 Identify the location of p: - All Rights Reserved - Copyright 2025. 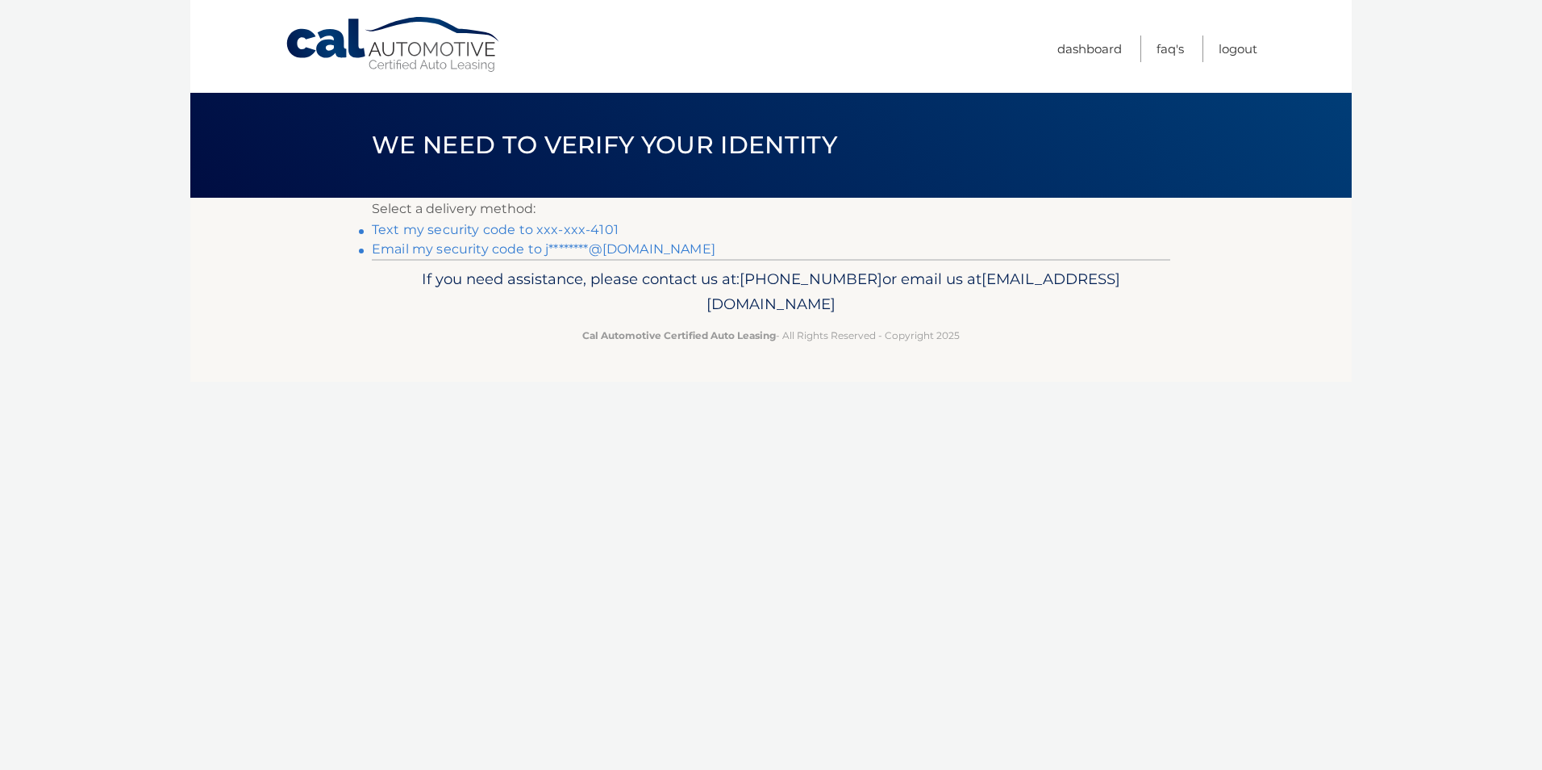
(771, 335).